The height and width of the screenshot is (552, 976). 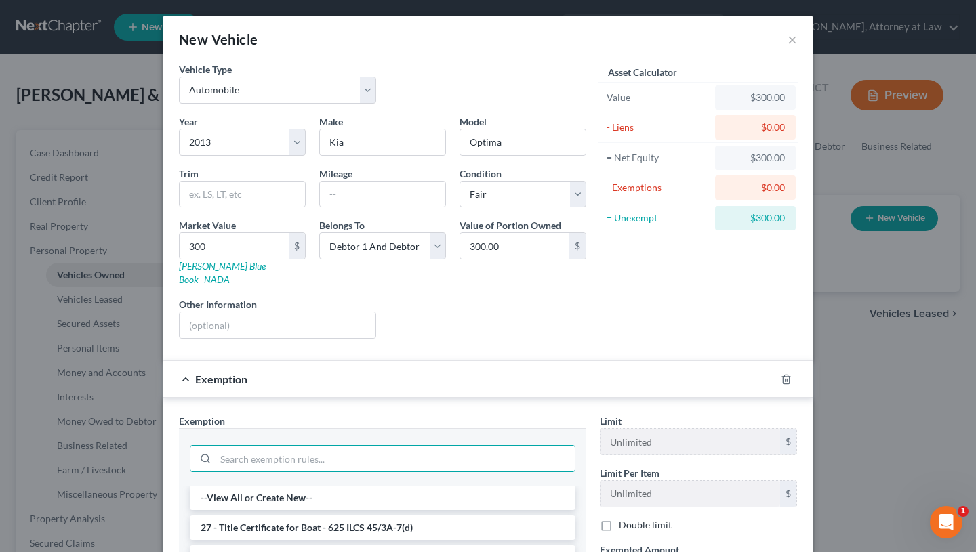 I want to click on label: Mileage, so click(x=335, y=173).